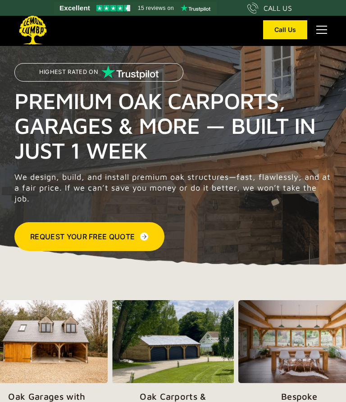  What do you see at coordinates (269, 8) in the screenshot?
I see `a: CALL US` at bounding box center [269, 8].